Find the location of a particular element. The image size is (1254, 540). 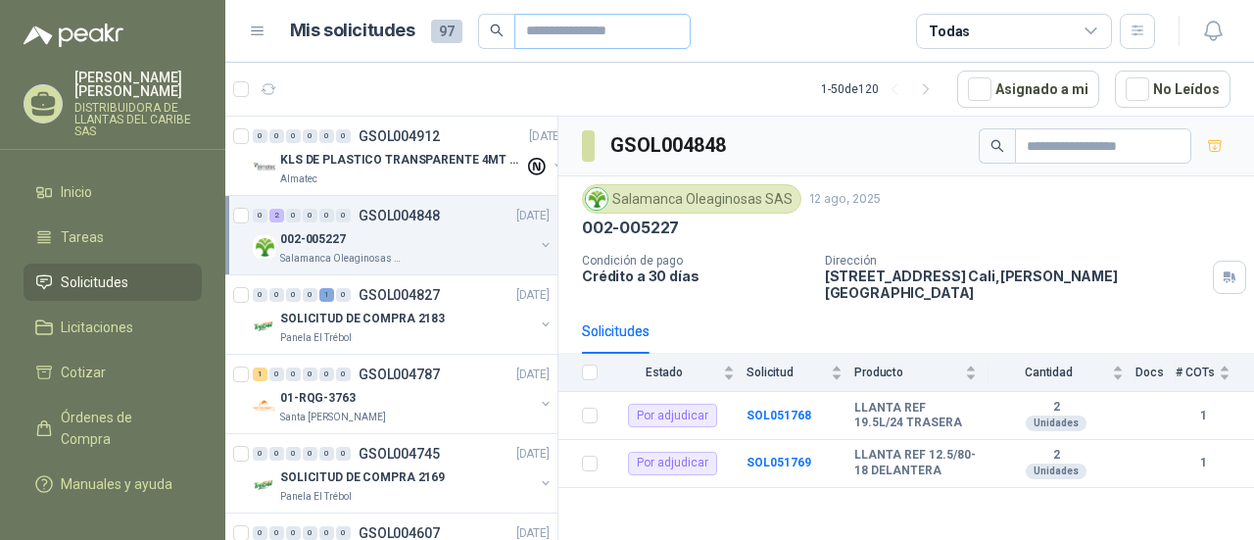

div: 1 is located at coordinates (260, 374).